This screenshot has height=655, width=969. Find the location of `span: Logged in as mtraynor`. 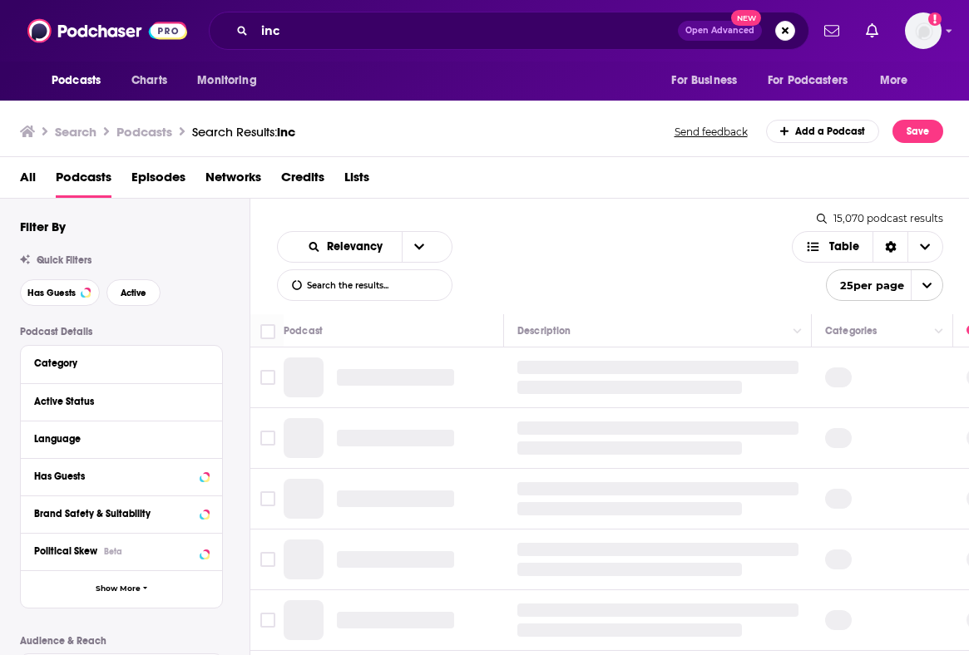

span: Logged in as mtraynor is located at coordinates (923, 31).